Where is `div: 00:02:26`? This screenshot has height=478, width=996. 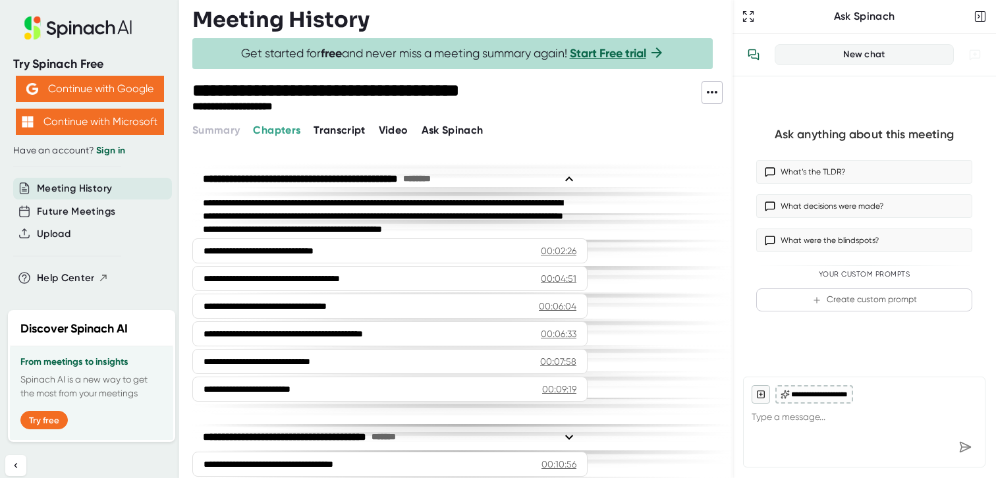
div: 00:02:26 is located at coordinates (558, 251).